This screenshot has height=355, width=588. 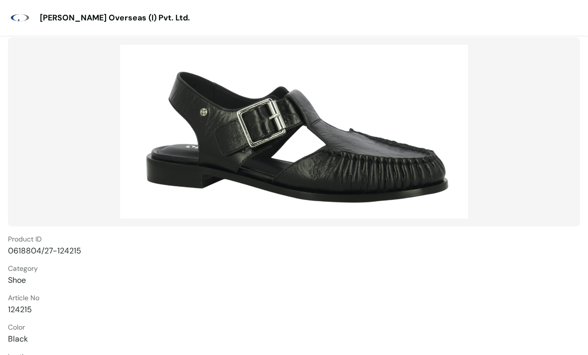 I want to click on span: Black, so click(x=294, y=339).